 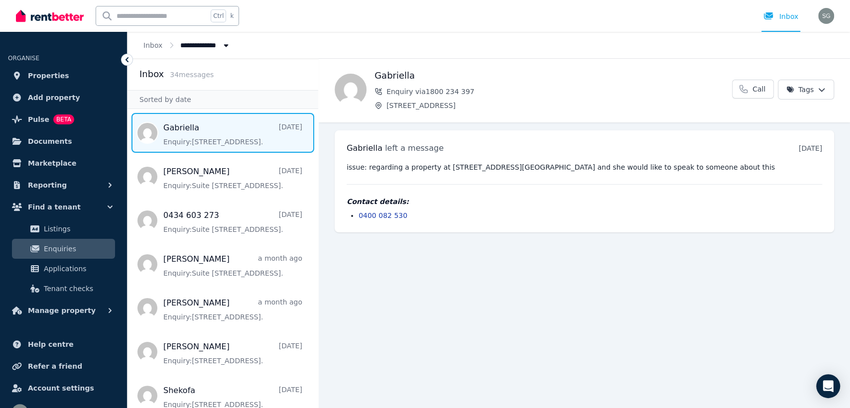 I want to click on img: RentBetter, so click(x=50, y=16).